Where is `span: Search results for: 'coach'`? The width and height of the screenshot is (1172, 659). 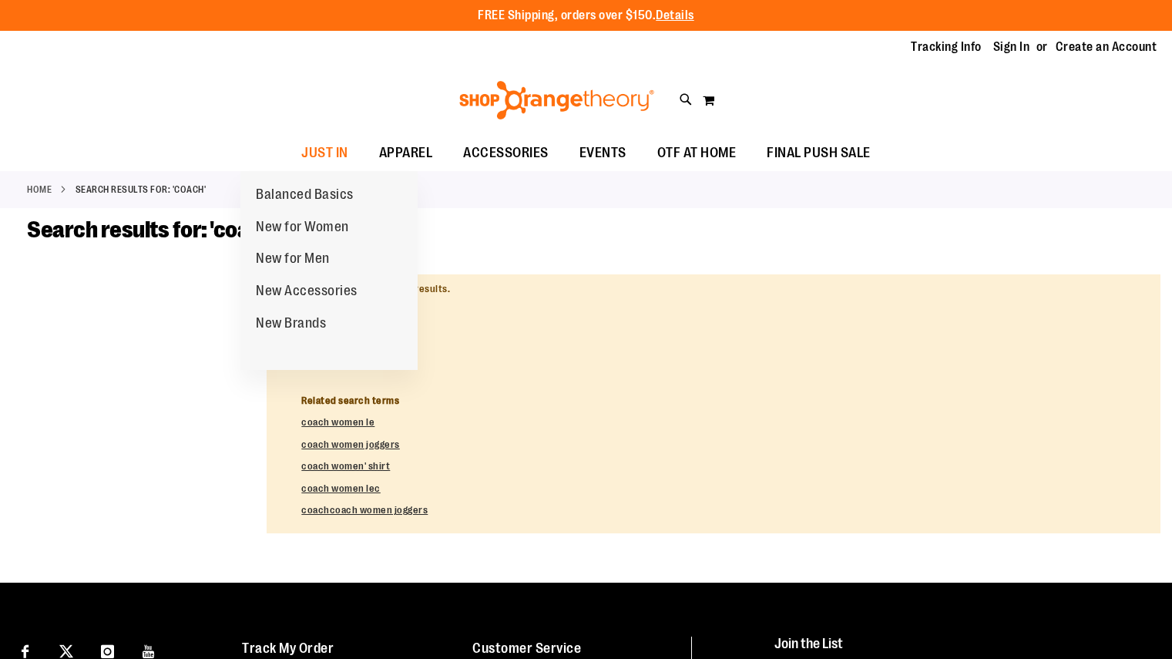
span: Search results for: 'coach' is located at coordinates (152, 230).